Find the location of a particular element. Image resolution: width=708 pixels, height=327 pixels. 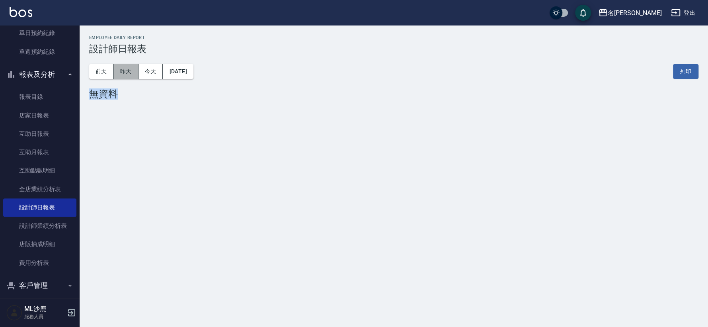

a: 單週預約紀錄 is located at coordinates (40, 52).